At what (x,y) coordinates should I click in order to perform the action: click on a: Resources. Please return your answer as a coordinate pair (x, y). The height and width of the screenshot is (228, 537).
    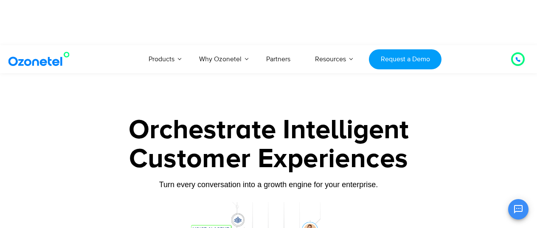
    Looking at the image, I should click on (330, 59).